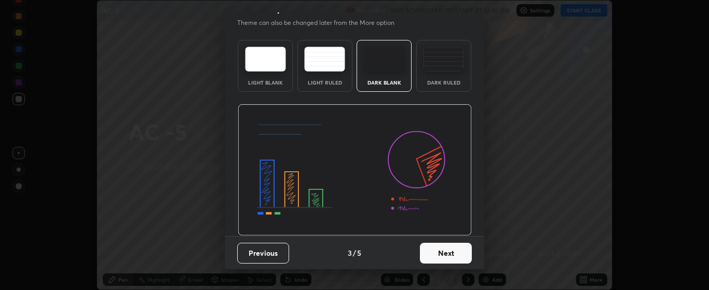 The width and height of the screenshot is (709, 290). What do you see at coordinates (265, 82) in the screenshot?
I see `div: Light Blank` at bounding box center [265, 82].